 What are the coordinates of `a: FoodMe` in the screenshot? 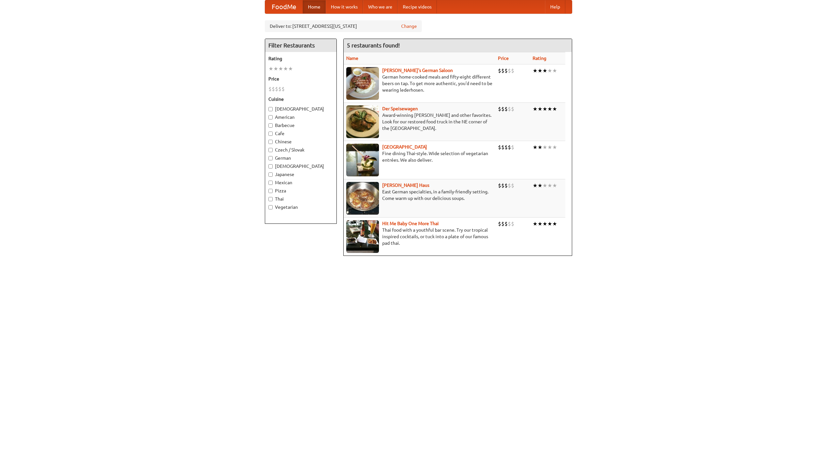 It's located at (284, 7).